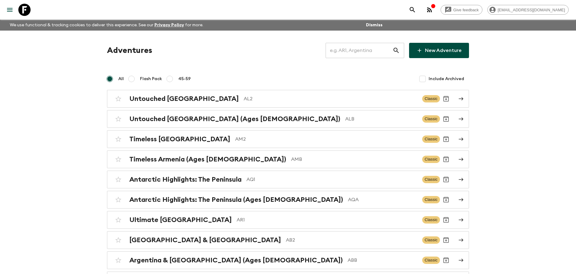 The image size is (576, 274). I want to click on p: AQ1, so click(332, 179).